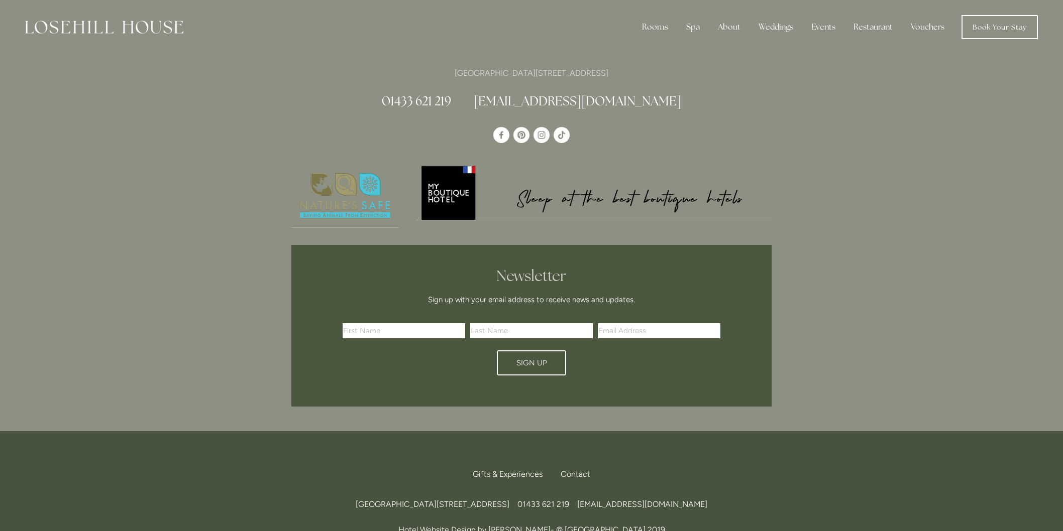 This screenshot has height=531, width=1063. What do you see at coordinates (659, 331) in the screenshot?
I see `input: Email Address` at bounding box center [659, 331].